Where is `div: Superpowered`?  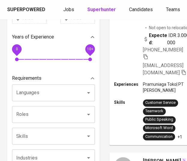 div: Superpowered is located at coordinates (26, 10).